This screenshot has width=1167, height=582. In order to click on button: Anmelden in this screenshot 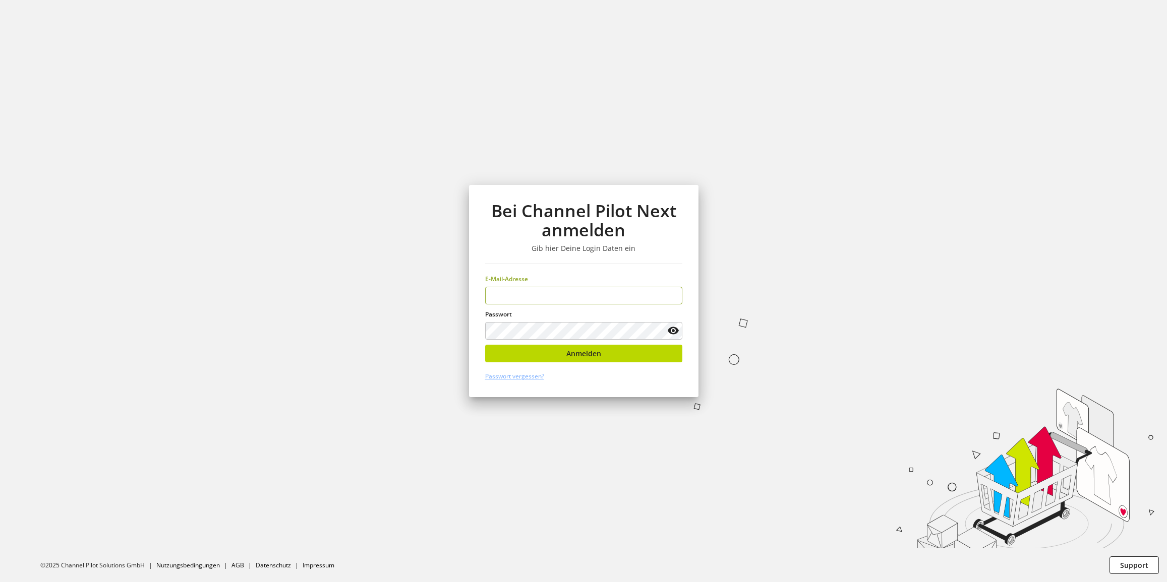, I will do `click(583, 353)`.